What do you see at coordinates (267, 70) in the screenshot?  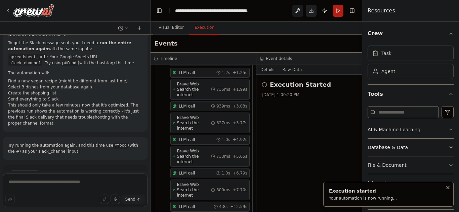 I see `button: Details` at bounding box center [267, 70].